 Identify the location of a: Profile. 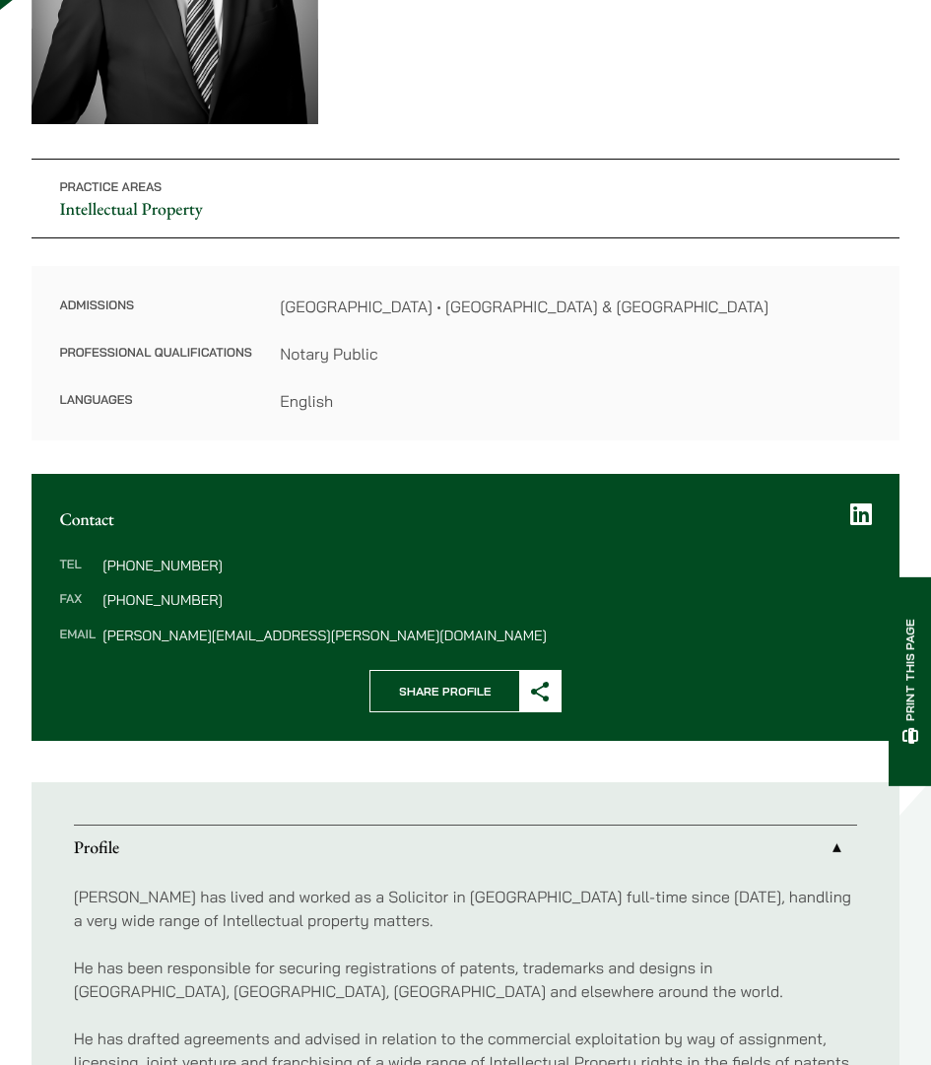
(466, 848).